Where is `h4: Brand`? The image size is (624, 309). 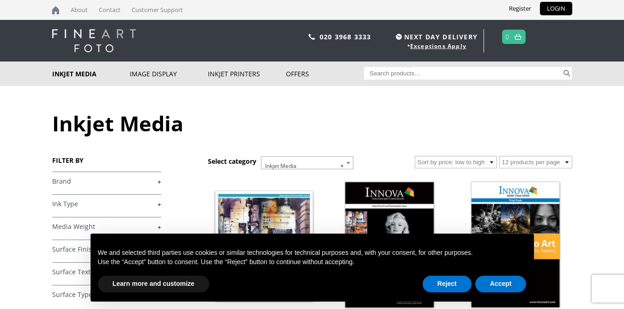 h4: Brand is located at coordinates (107, 181).